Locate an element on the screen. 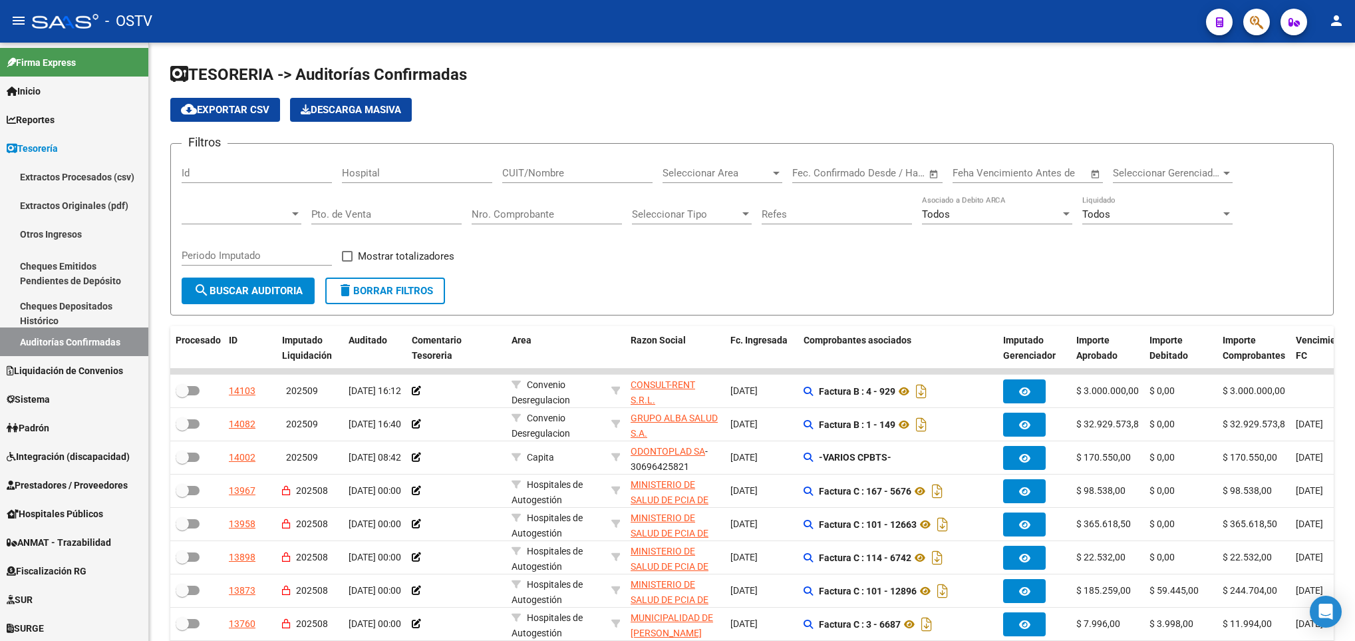  button: Descarga Masiva is located at coordinates (351, 110).